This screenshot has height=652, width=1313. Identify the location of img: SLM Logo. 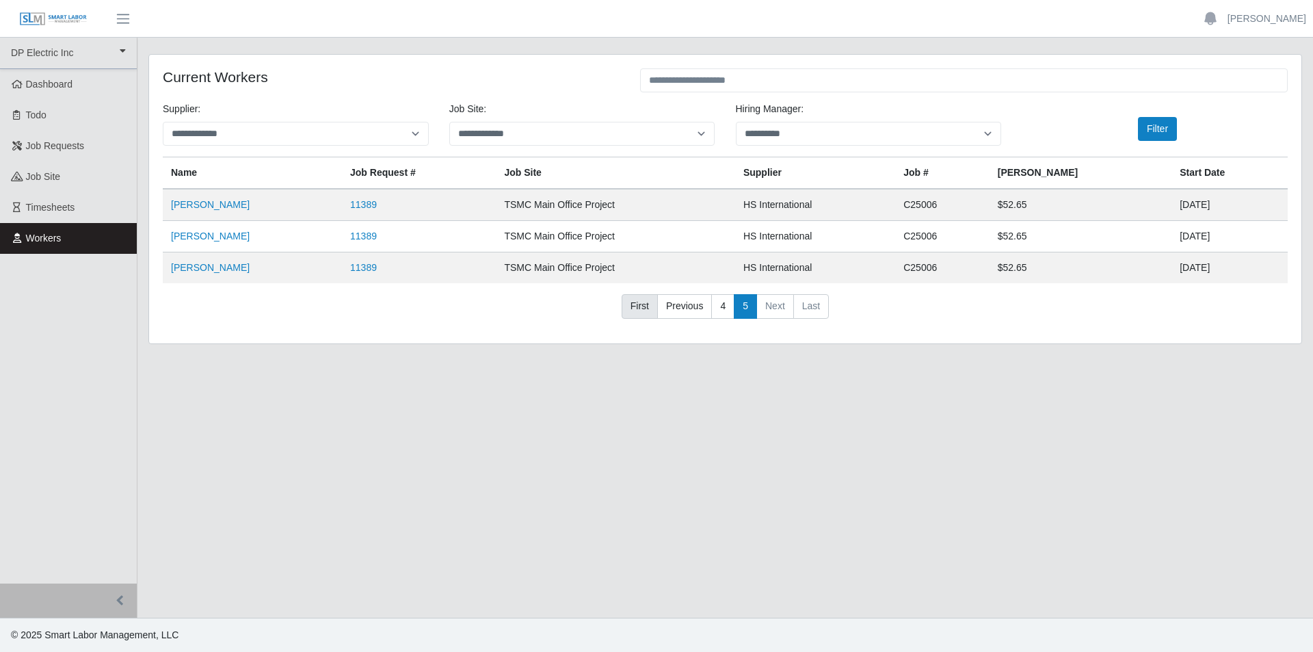
(53, 19).